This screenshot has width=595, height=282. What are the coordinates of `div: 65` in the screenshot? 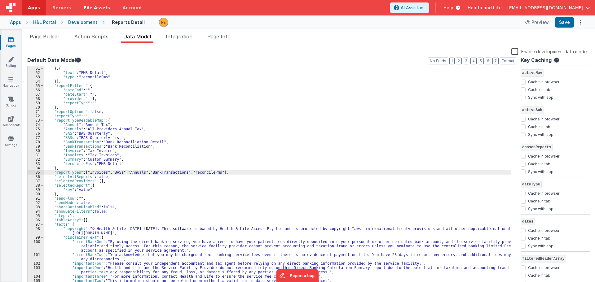 It's located at (36, 86).